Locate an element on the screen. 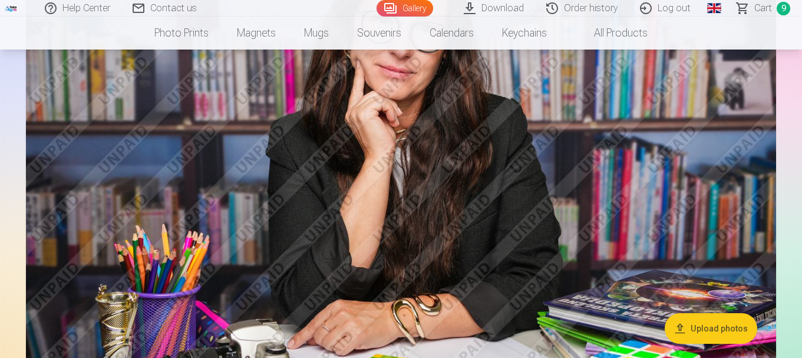 This screenshot has height=358, width=802. a: Photo prints is located at coordinates (182, 33).